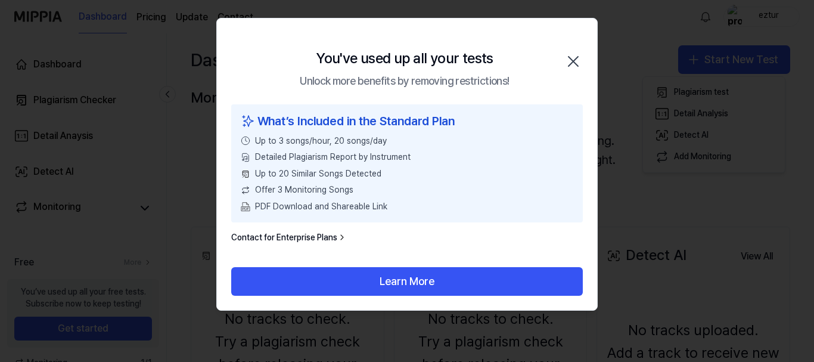 Image resolution: width=814 pixels, height=362 pixels. Describe the element at coordinates (318, 174) in the screenshot. I see `span: Up to 20 Similar Songs Detected` at that location.